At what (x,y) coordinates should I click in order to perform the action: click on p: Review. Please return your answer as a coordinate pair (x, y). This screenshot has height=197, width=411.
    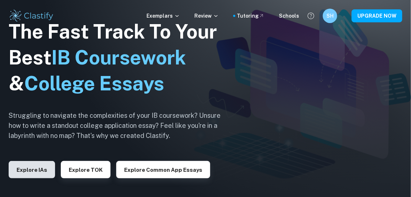
    Looking at the image, I should click on (207, 16).